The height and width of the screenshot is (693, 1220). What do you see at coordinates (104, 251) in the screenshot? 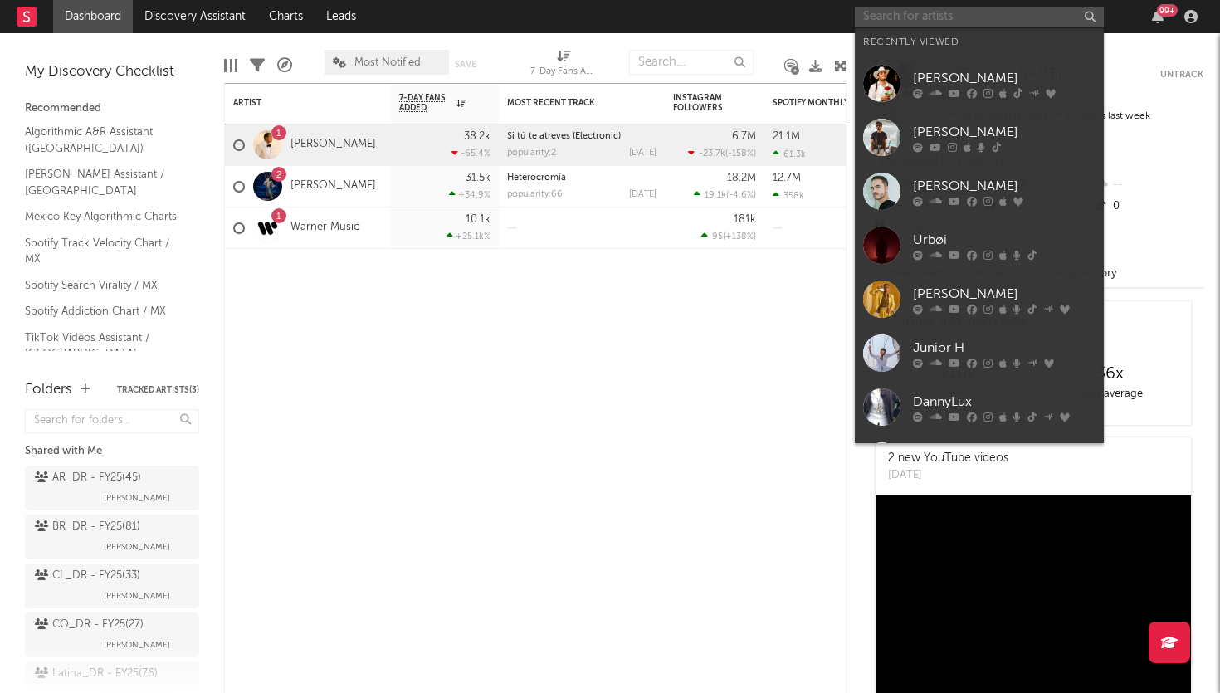
I see `a: Spotify Track Velocity Chart / MX` at bounding box center [104, 251].